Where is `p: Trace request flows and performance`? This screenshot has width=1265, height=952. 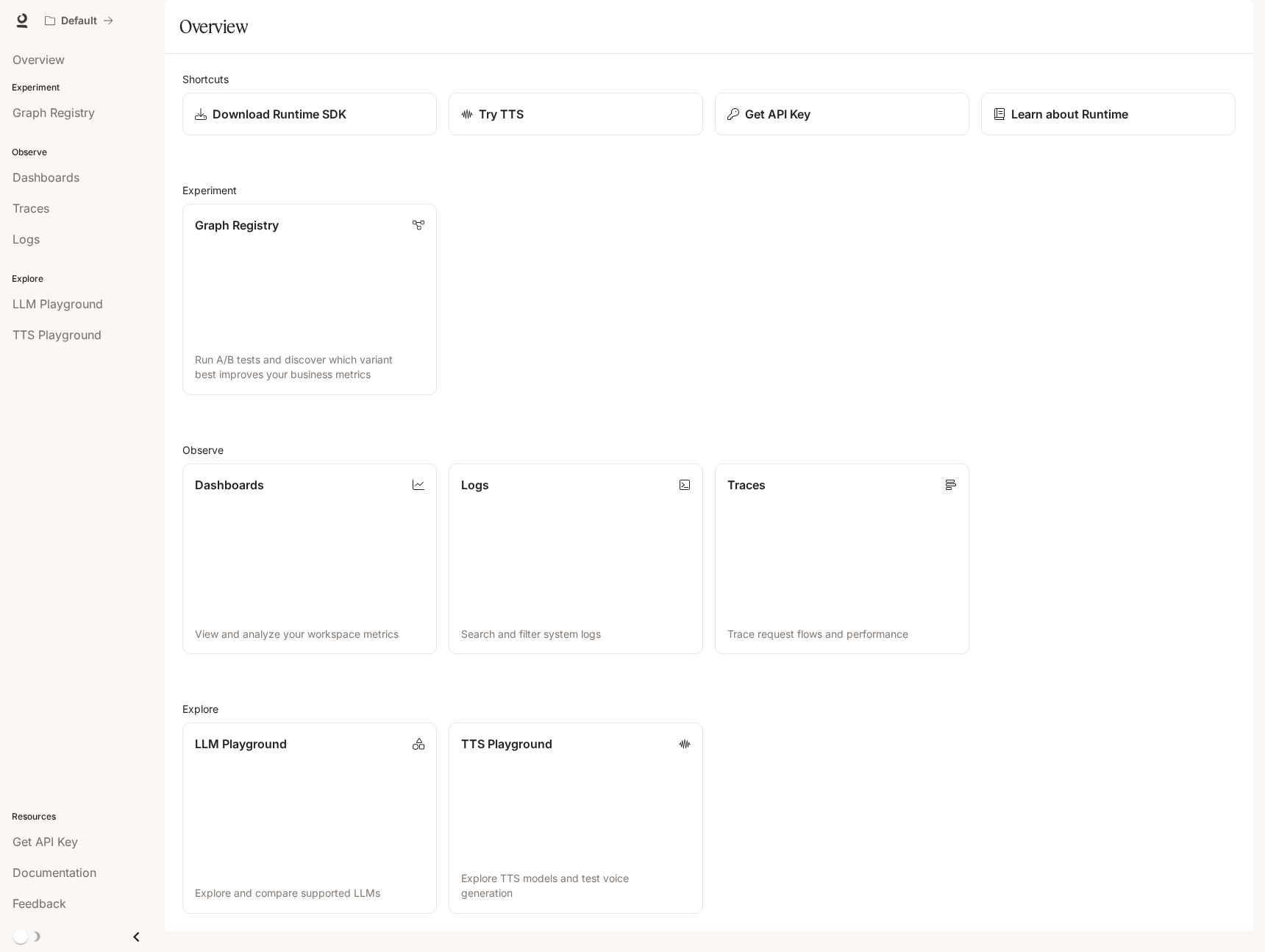
p: Trace request flows and performance is located at coordinates (843, 634).